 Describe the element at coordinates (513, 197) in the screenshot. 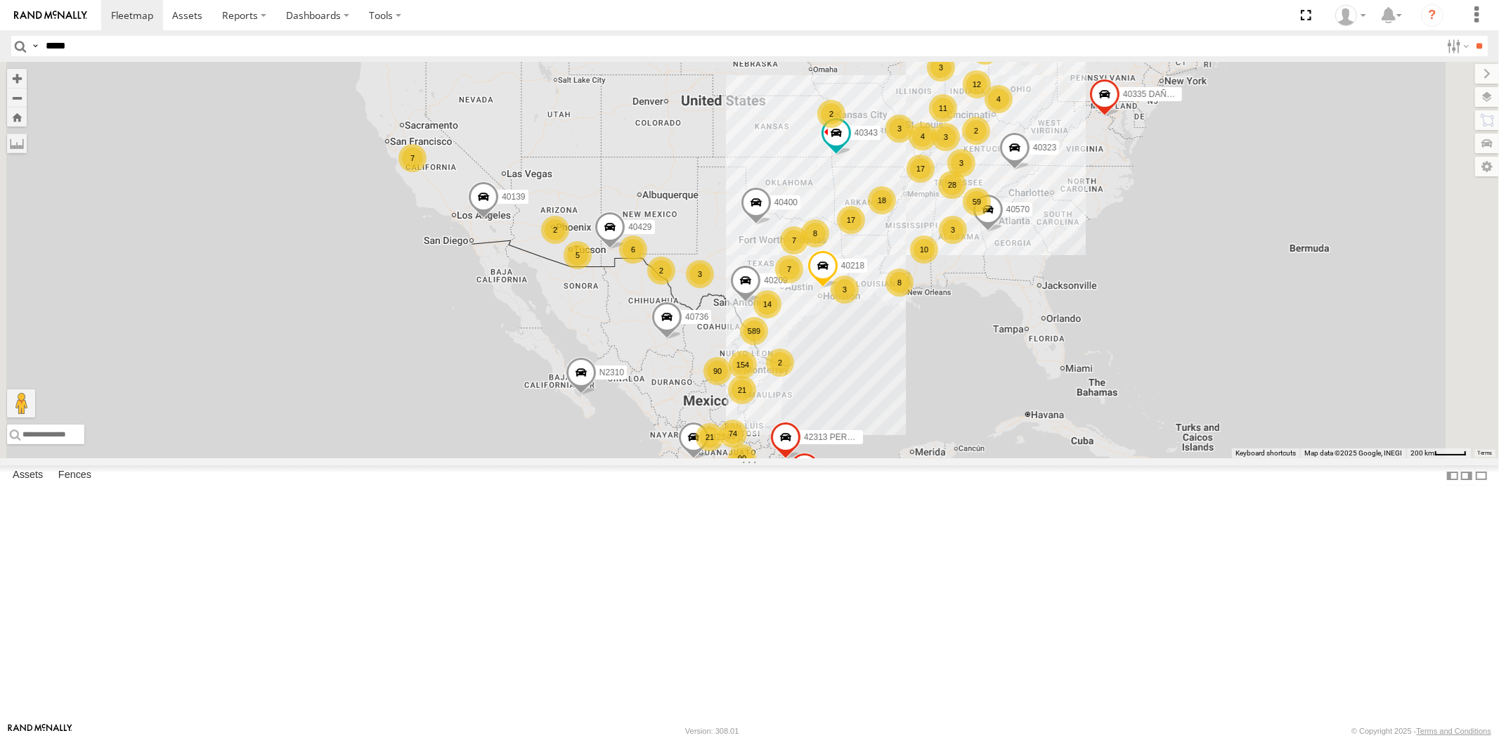

I see `span: 40139` at that location.